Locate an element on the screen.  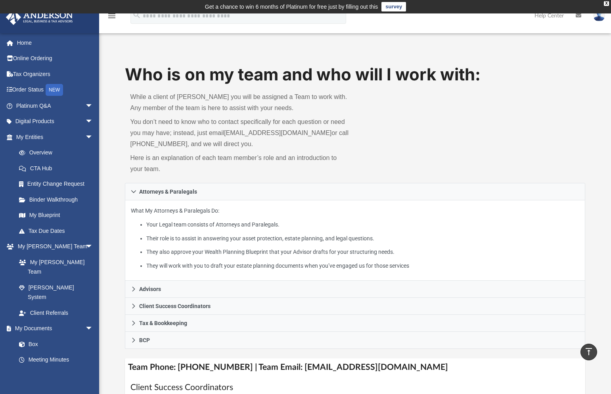
a: Advisors is located at coordinates (355, 289).